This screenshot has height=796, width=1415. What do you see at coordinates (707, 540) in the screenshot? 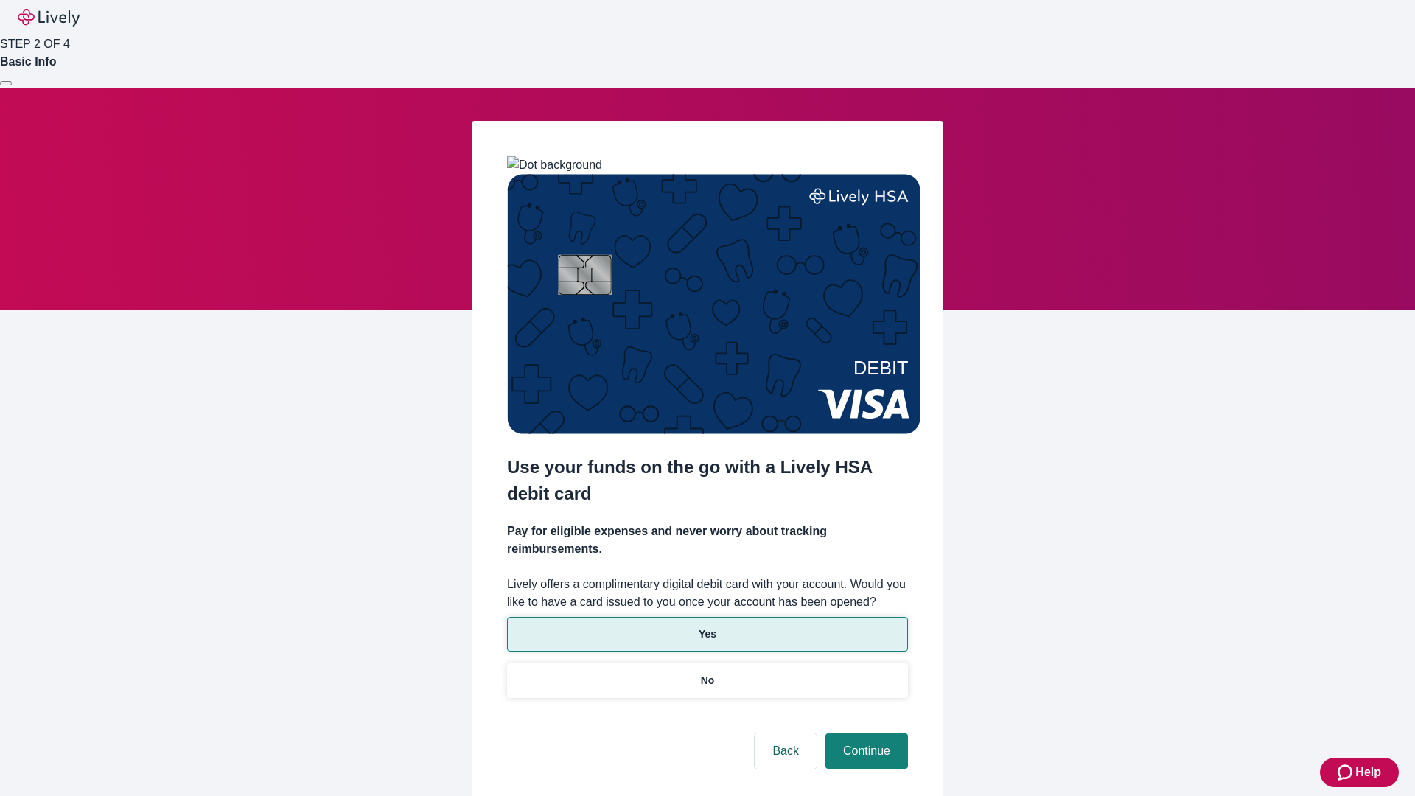
I see `h4: Pay for eligible expenses and never worry about tracking reimbursements.` at bounding box center [707, 540].